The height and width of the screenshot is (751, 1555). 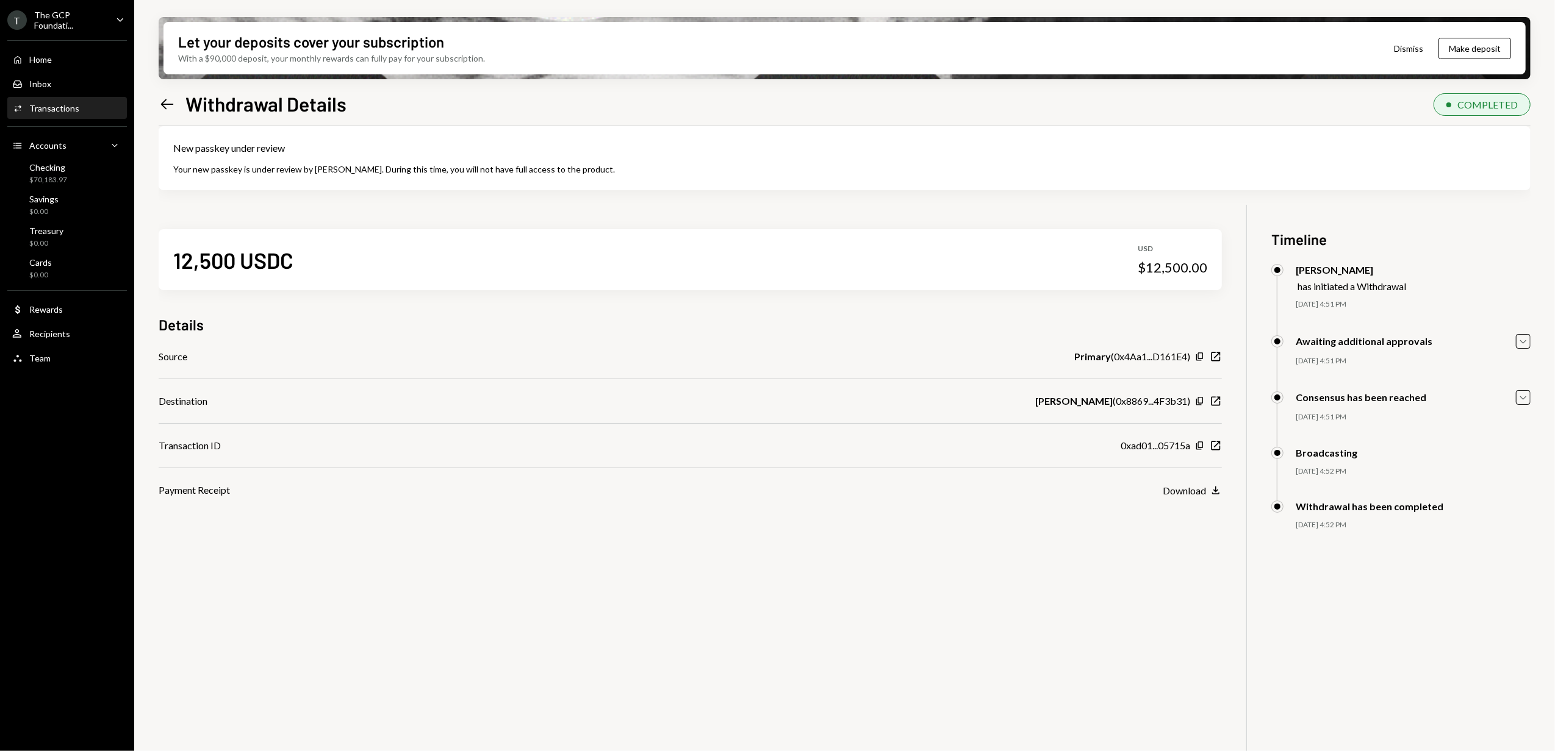 I want to click on a: Cards$0.00, so click(x=67, y=268).